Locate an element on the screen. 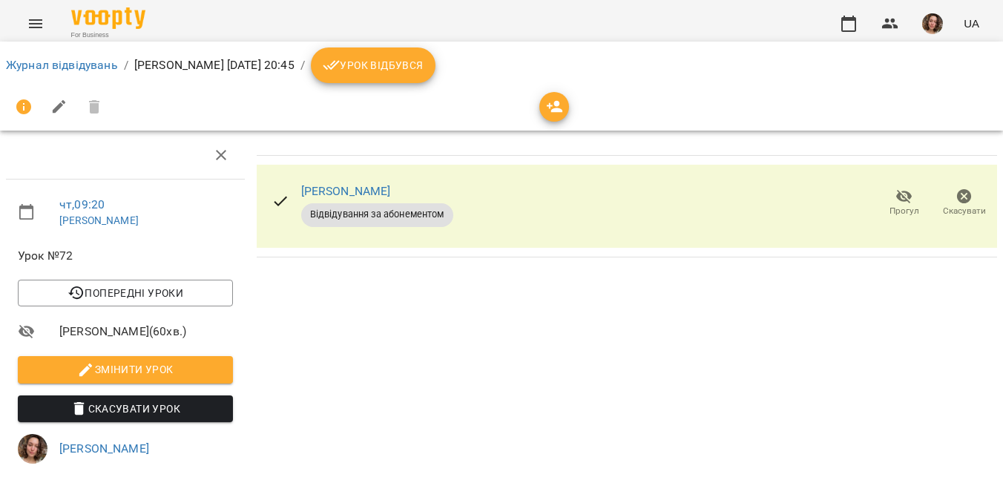 The image size is (1003, 480). span: Попередні уроки is located at coordinates (125, 293).